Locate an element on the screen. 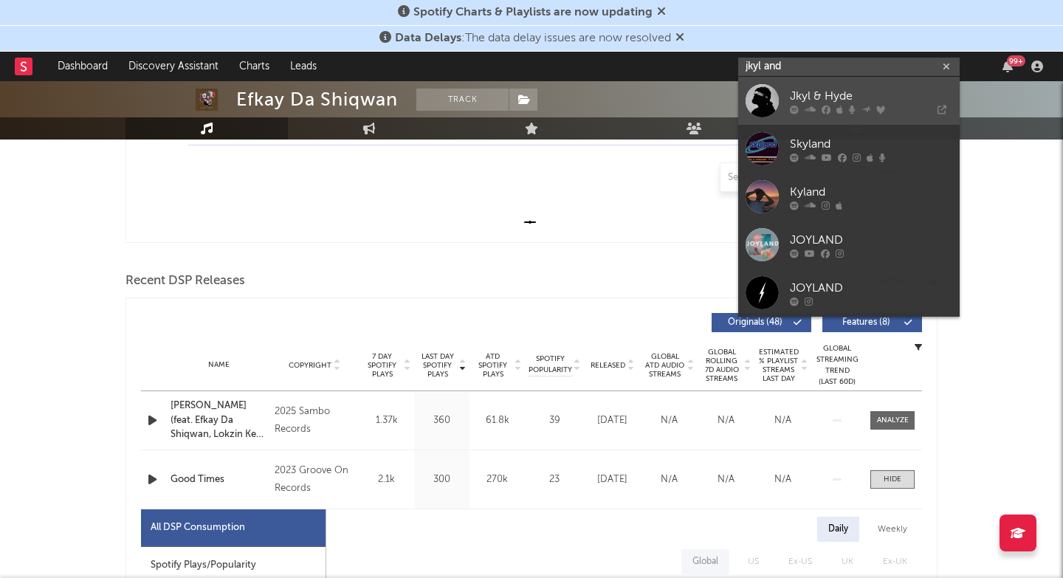 Image resolution: width=1063 pixels, height=578 pixels. span: 7 Day Spotify Plays is located at coordinates (382, 365).